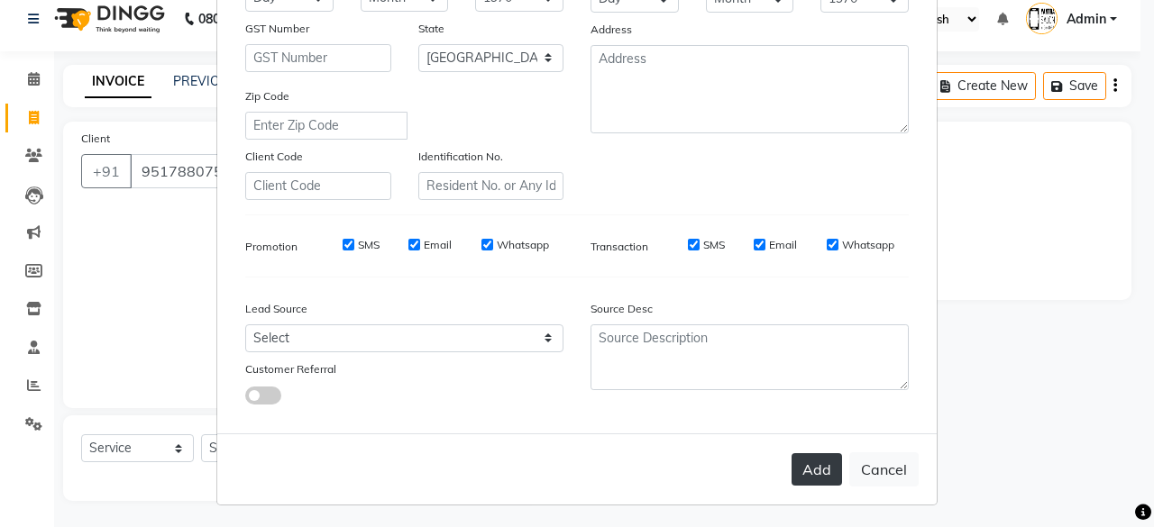  I want to click on label: Address, so click(611, 30).